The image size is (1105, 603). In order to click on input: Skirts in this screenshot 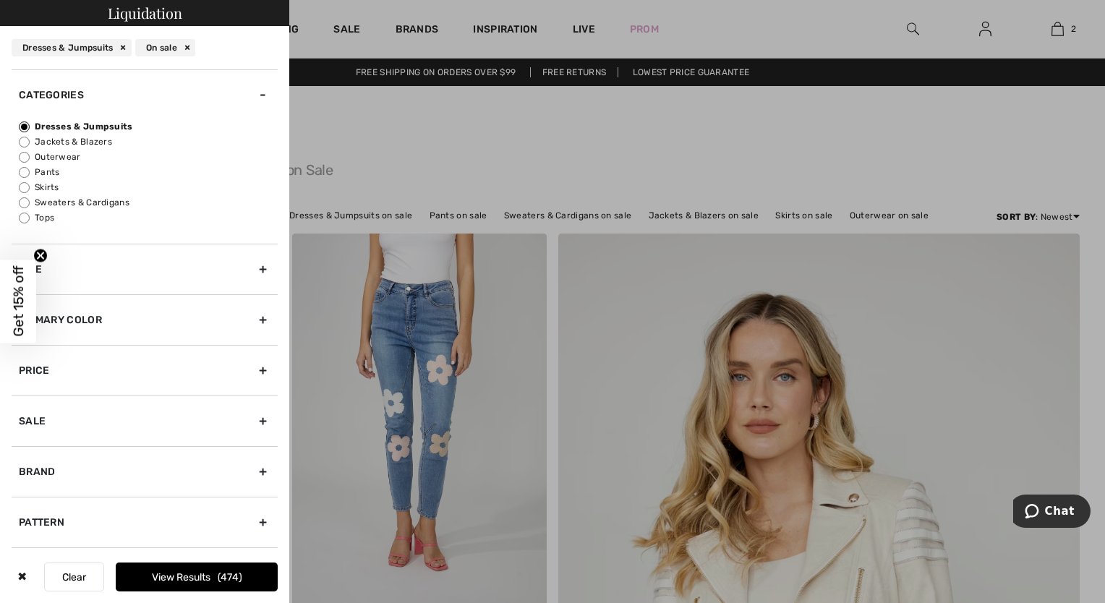, I will do `click(24, 187)`.